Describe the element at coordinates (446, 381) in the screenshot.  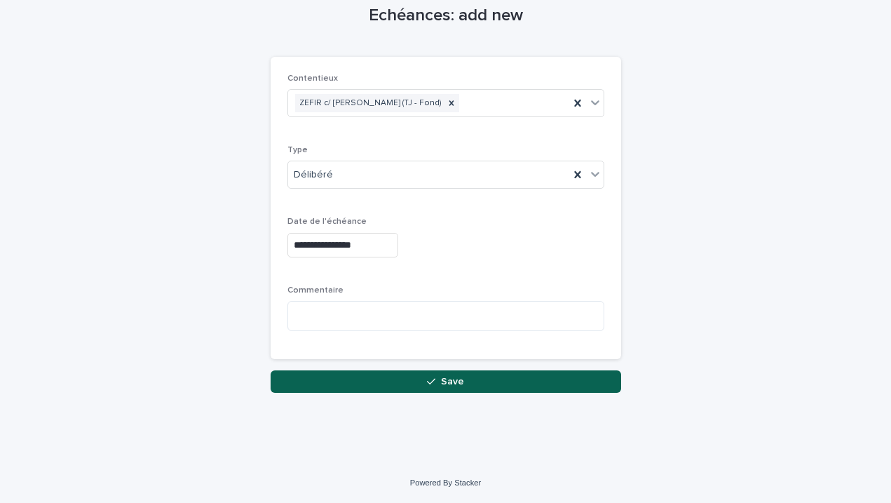
I see `button: Save` at that location.